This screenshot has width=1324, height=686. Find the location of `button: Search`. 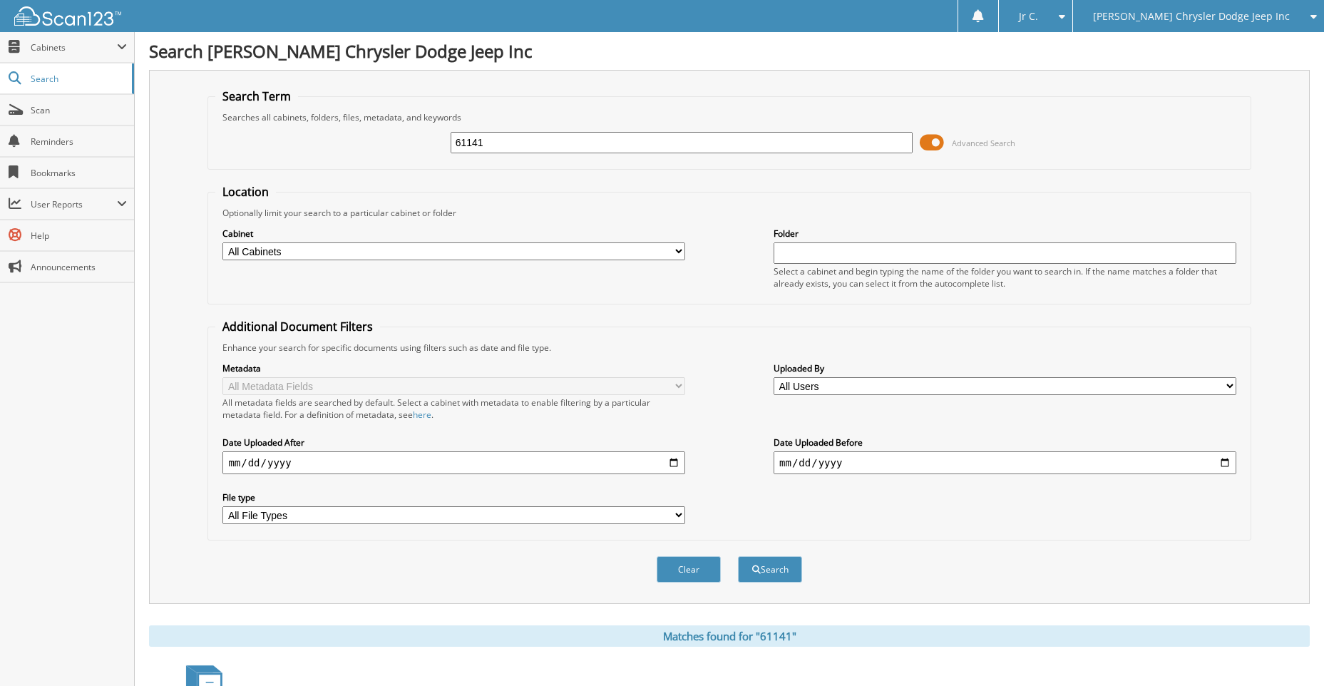

button: Search is located at coordinates (770, 569).